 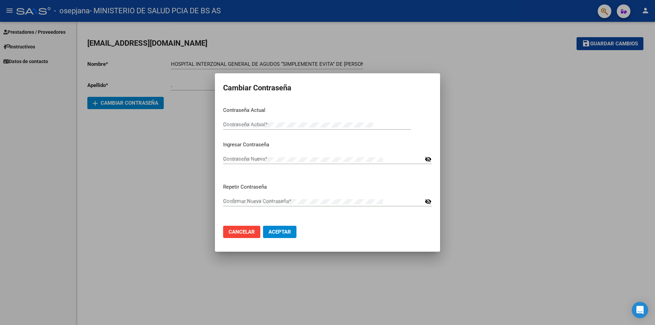 What do you see at coordinates (242, 232) in the screenshot?
I see `button: Cancelar` at bounding box center [242, 232].